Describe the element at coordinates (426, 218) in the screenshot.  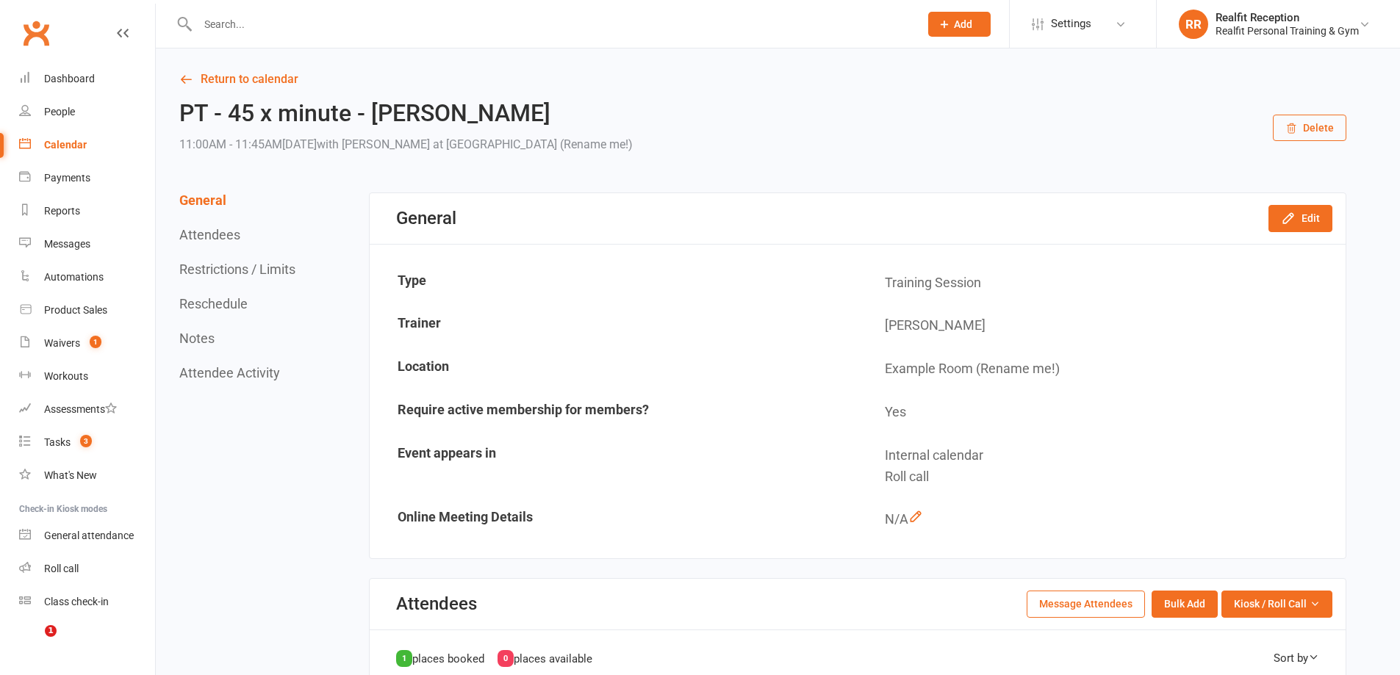
I see `div: General` at that location.